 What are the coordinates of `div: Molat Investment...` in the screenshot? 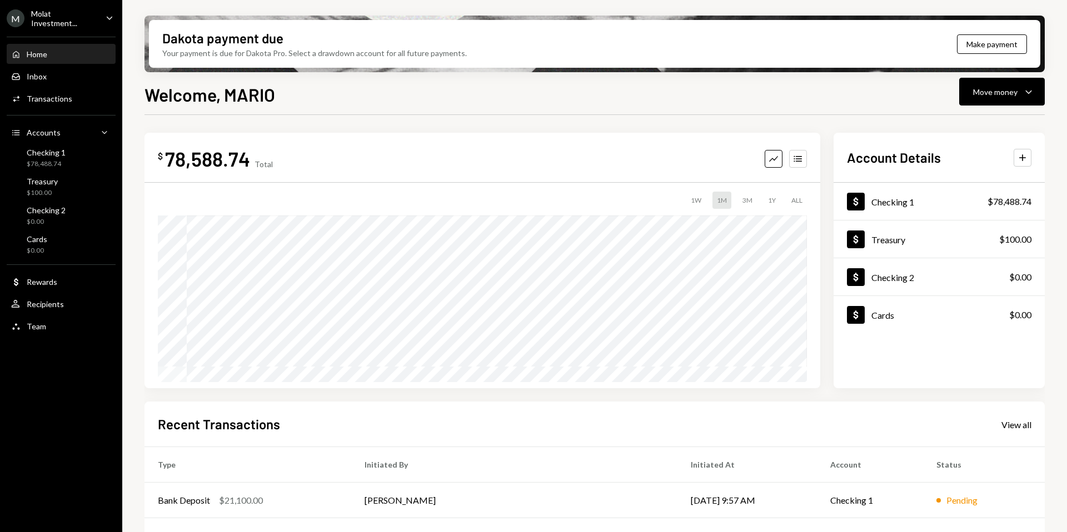 It's located at (64, 18).